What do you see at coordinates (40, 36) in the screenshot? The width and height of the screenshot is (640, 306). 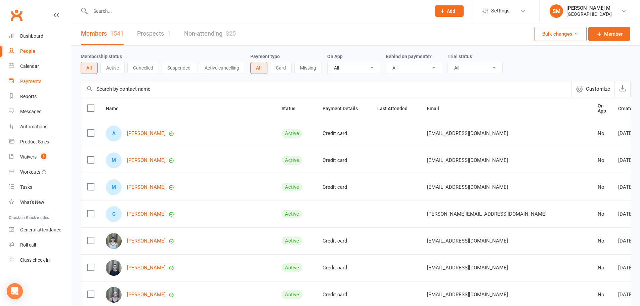 I see `a: Dashboard` at bounding box center [40, 36].